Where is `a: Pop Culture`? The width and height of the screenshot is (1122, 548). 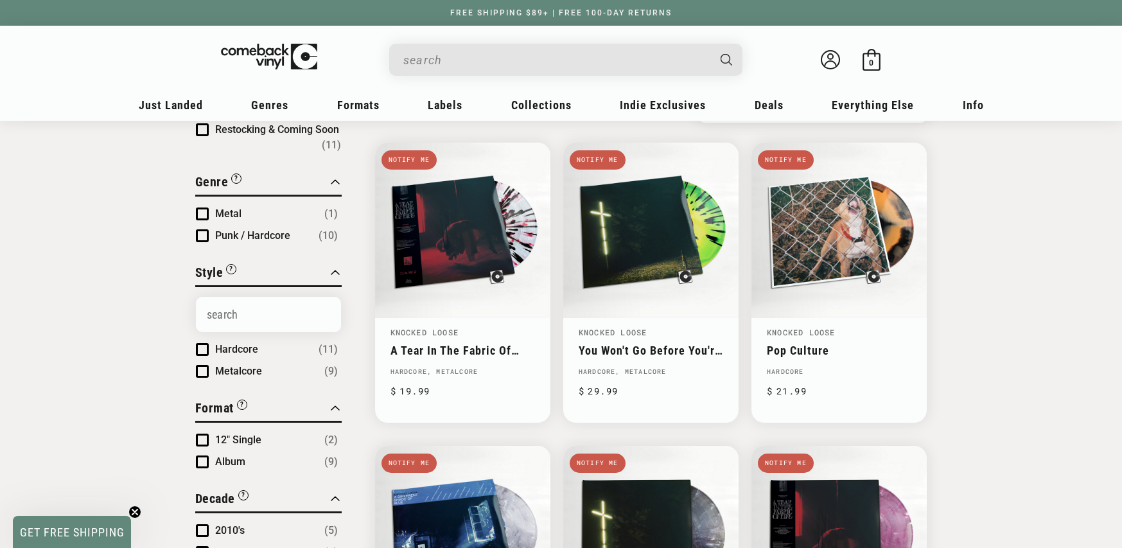
a: Pop Culture is located at coordinates (839, 350).